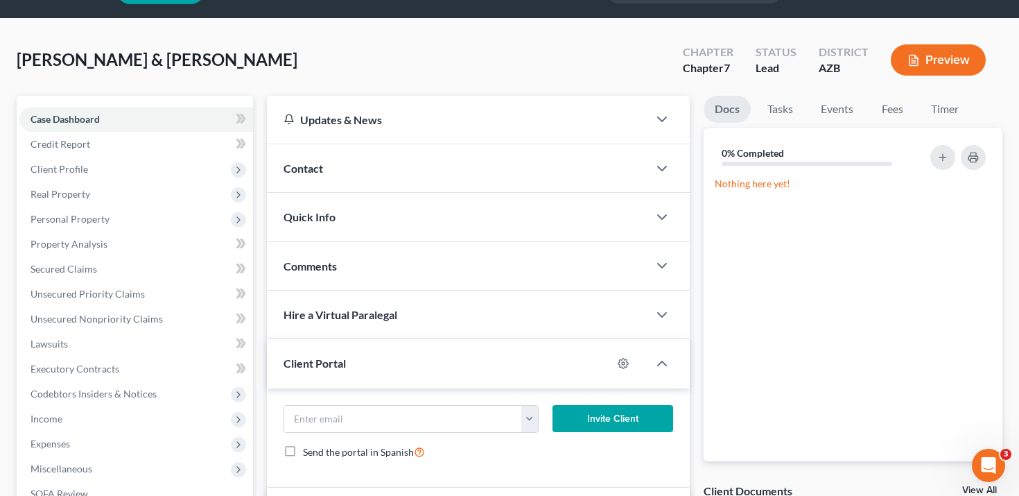  I want to click on span: Executory Contracts, so click(75, 368).